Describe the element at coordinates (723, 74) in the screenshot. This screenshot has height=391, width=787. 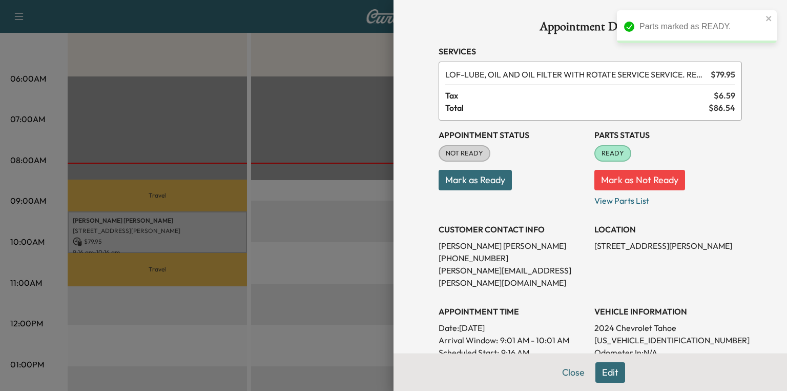
I see `span: $ 79.95` at that location.